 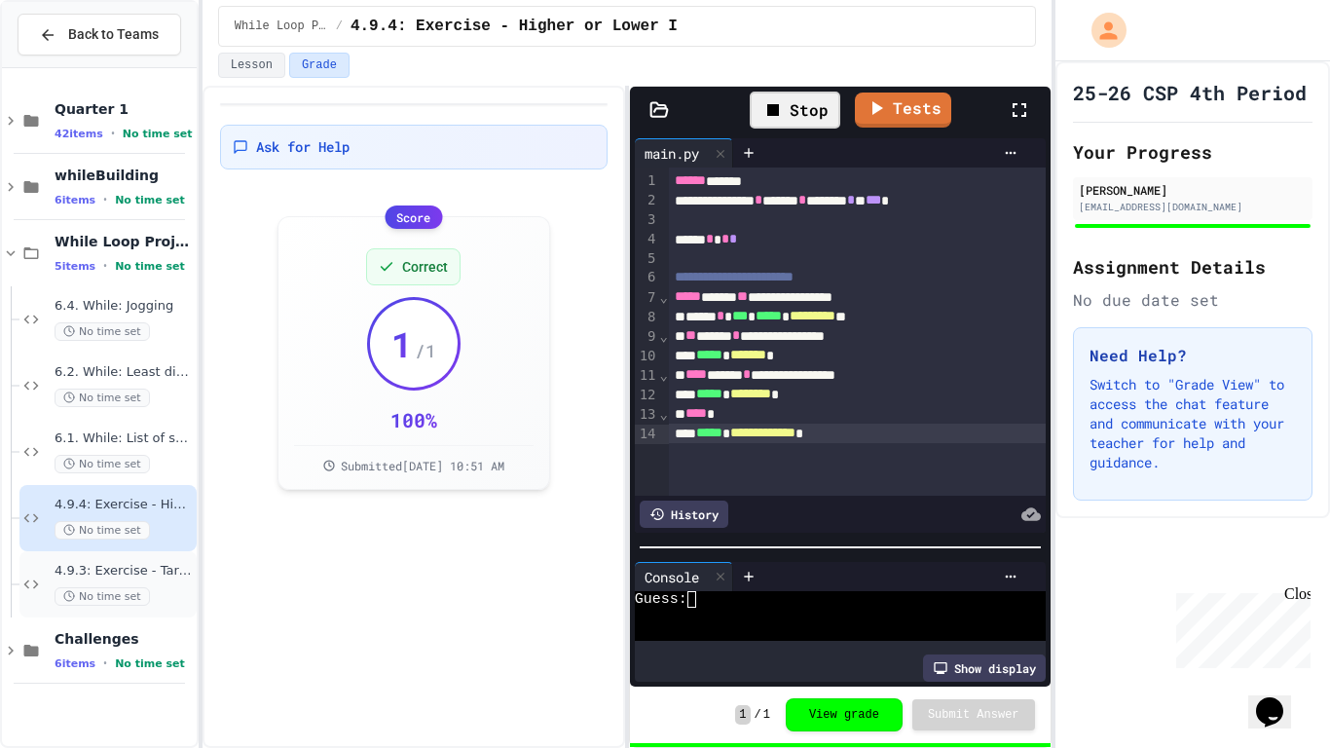 I want to click on span: Challenges, so click(x=124, y=639).